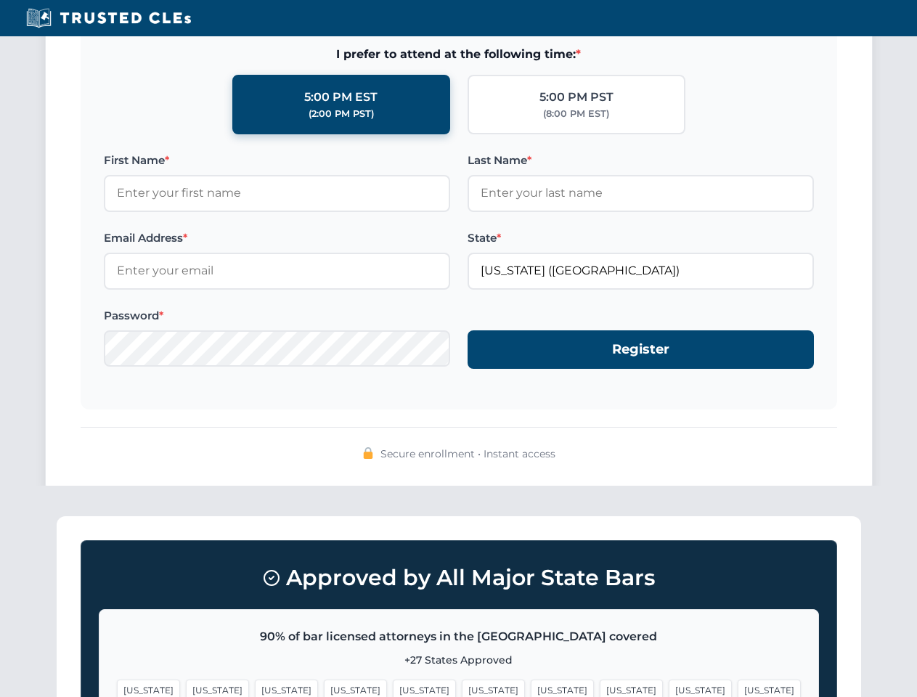 The width and height of the screenshot is (917, 697). I want to click on div: (2:00 PM PST), so click(341, 114).